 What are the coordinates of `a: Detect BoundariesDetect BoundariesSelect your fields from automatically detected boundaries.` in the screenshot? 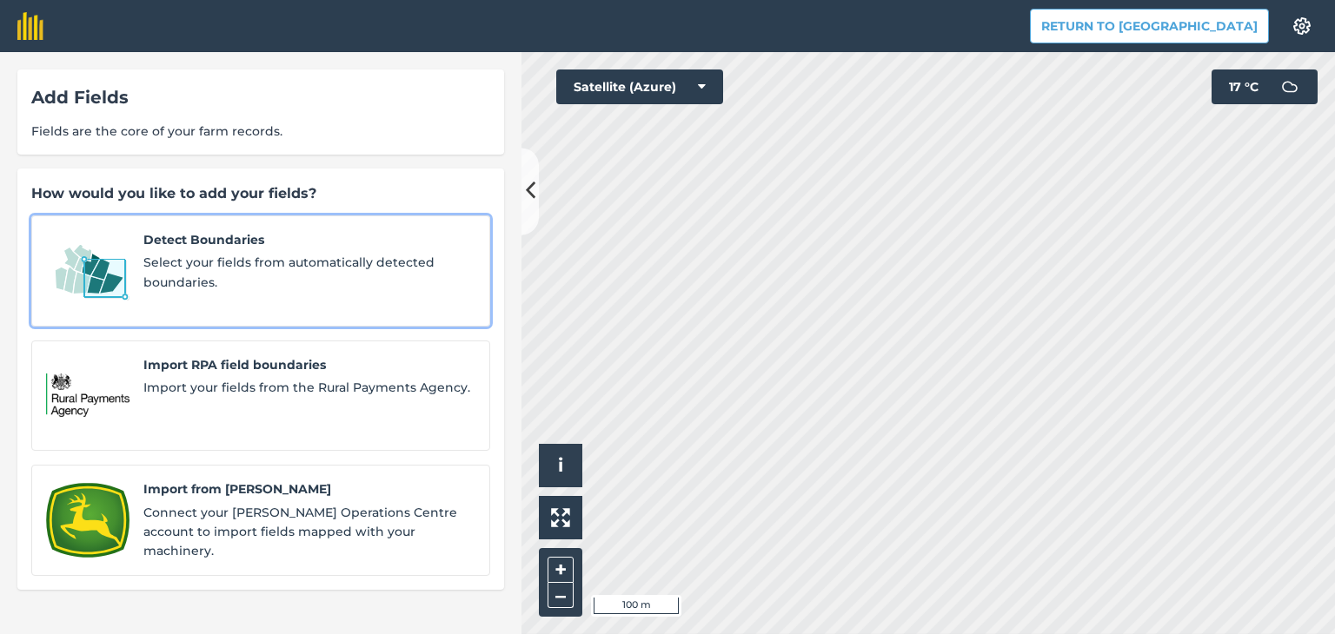 It's located at (261, 271).